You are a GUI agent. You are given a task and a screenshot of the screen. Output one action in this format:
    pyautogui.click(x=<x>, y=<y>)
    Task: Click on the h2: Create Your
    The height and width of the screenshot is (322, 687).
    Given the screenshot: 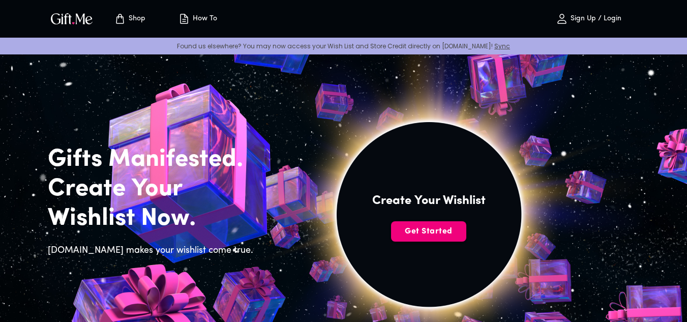 What is the action you would take?
    pyautogui.click(x=154, y=189)
    